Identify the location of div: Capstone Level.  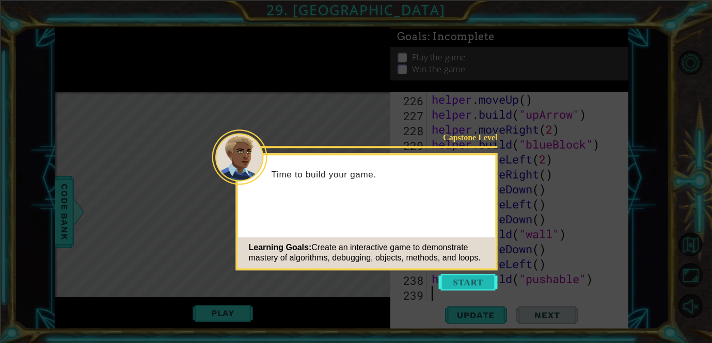
(465, 137).